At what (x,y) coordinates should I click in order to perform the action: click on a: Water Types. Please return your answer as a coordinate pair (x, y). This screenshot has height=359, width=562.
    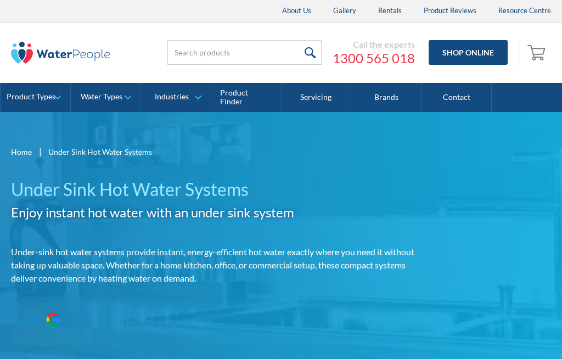
    Looking at the image, I should click on (105, 98).